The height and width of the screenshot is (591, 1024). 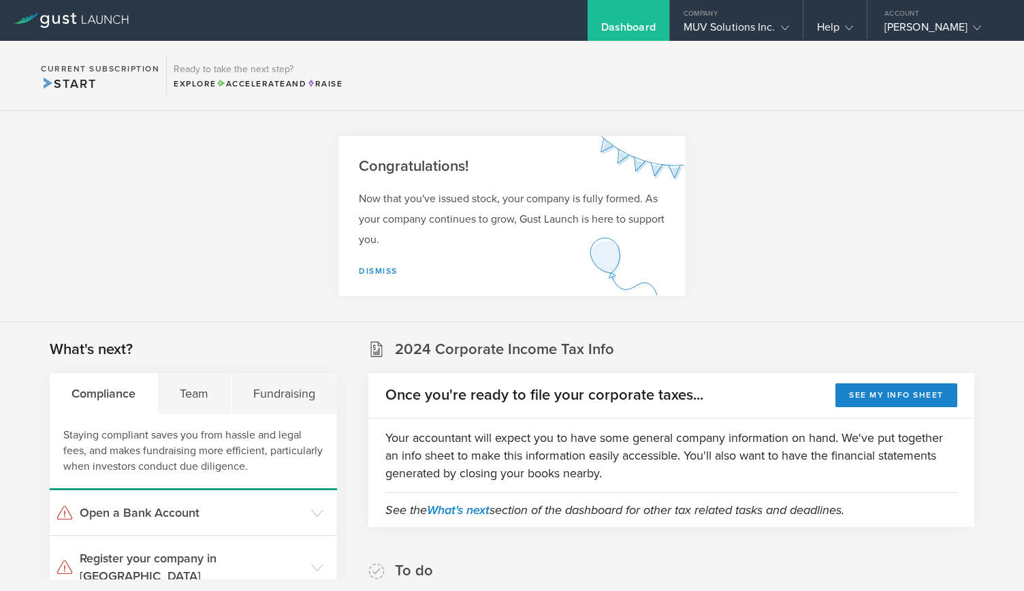 I want to click on div: Help, so click(x=835, y=31).